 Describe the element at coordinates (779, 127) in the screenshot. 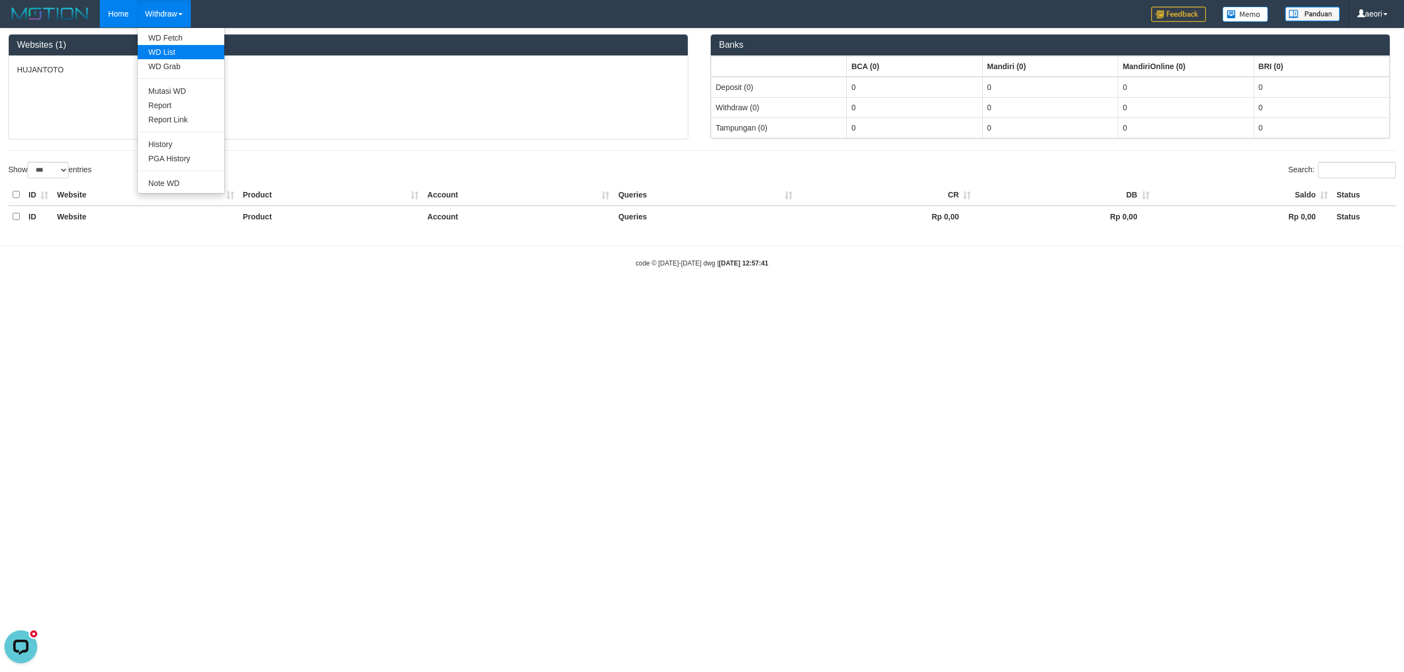

I see `td: Tampungan (0)` at that location.